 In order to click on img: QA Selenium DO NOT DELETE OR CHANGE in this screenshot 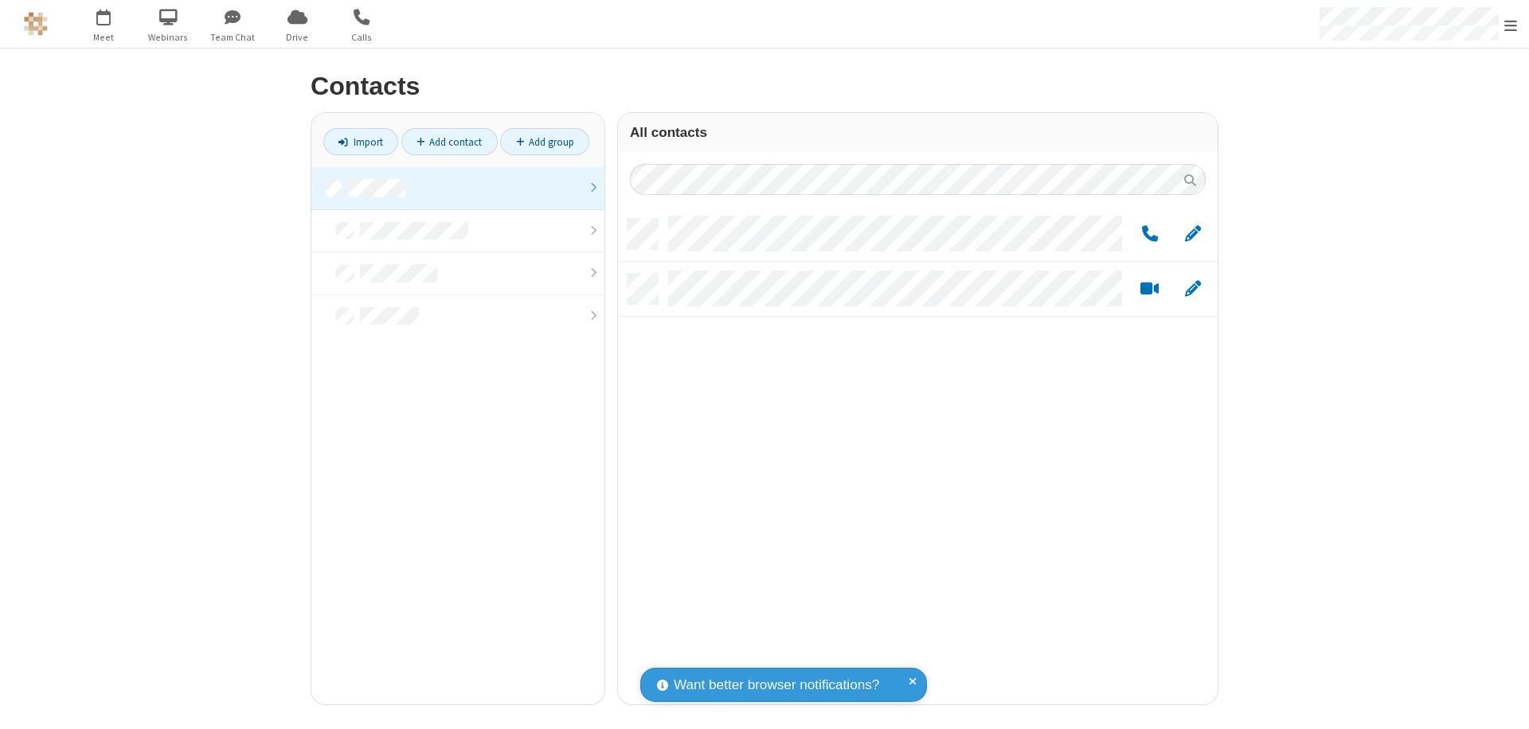, I will do `click(36, 24)`.